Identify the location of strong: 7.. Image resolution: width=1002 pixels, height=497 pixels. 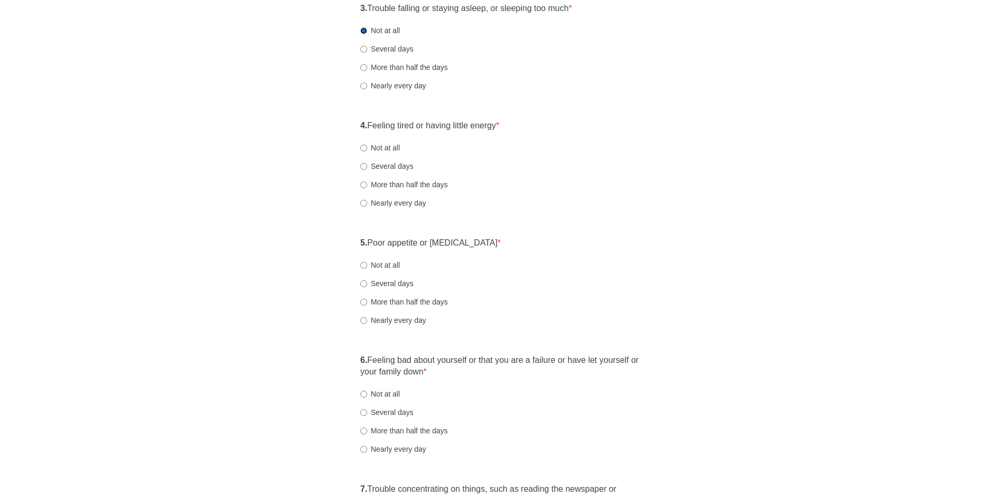
(363, 489).